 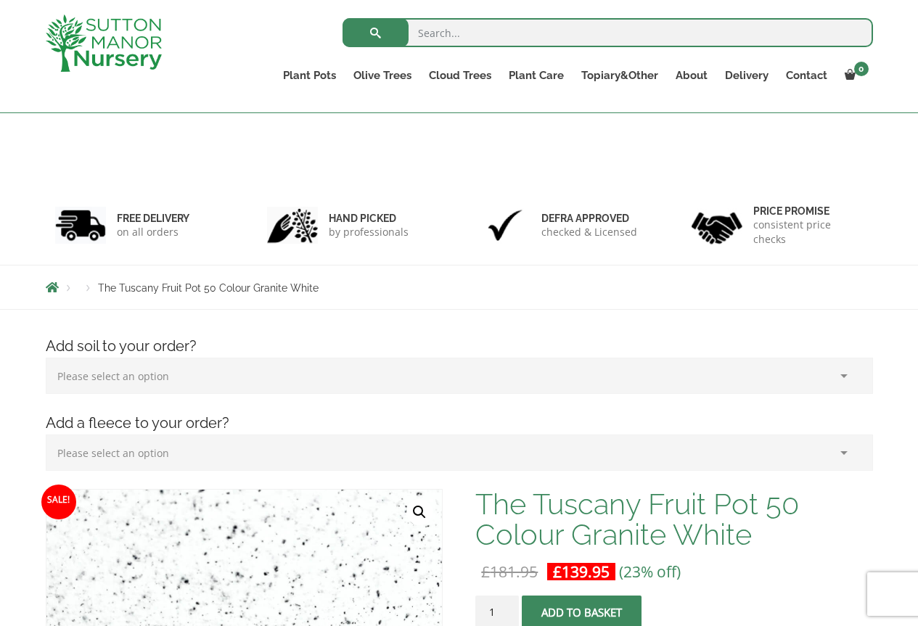 What do you see at coordinates (673, 519) in the screenshot?
I see `h1: The Tuscany Fruit Pot 50 Colour Granite White` at bounding box center [673, 519].